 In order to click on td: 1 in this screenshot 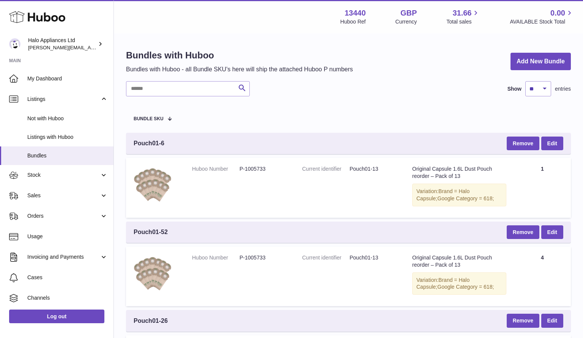, I will do `click(542, 188)`.